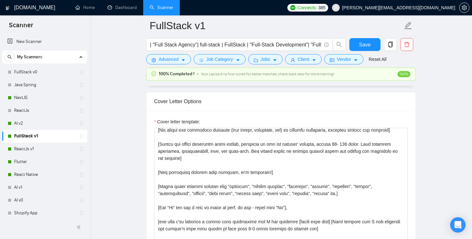 This screenshot has height=239, width=472. I want to click on span: Scanner, so click(21, 27).